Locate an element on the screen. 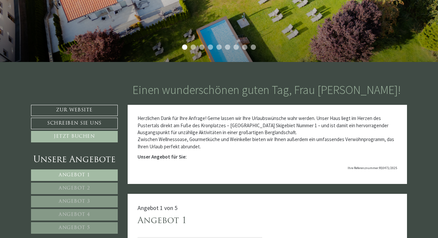 Image resolution: width=438 pixels, height=238 pixels. span: Angebot 1 von 5 is located at coordinates (157, 208).